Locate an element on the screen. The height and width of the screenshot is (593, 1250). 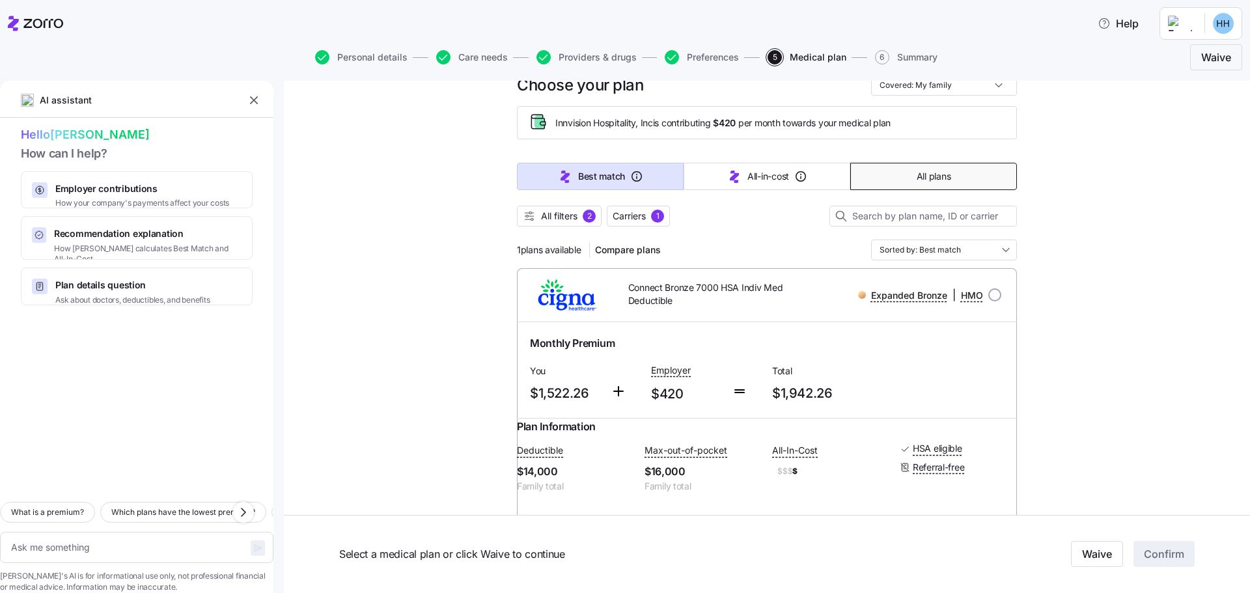
span: AI assistant is located at coordinates (66, 100).